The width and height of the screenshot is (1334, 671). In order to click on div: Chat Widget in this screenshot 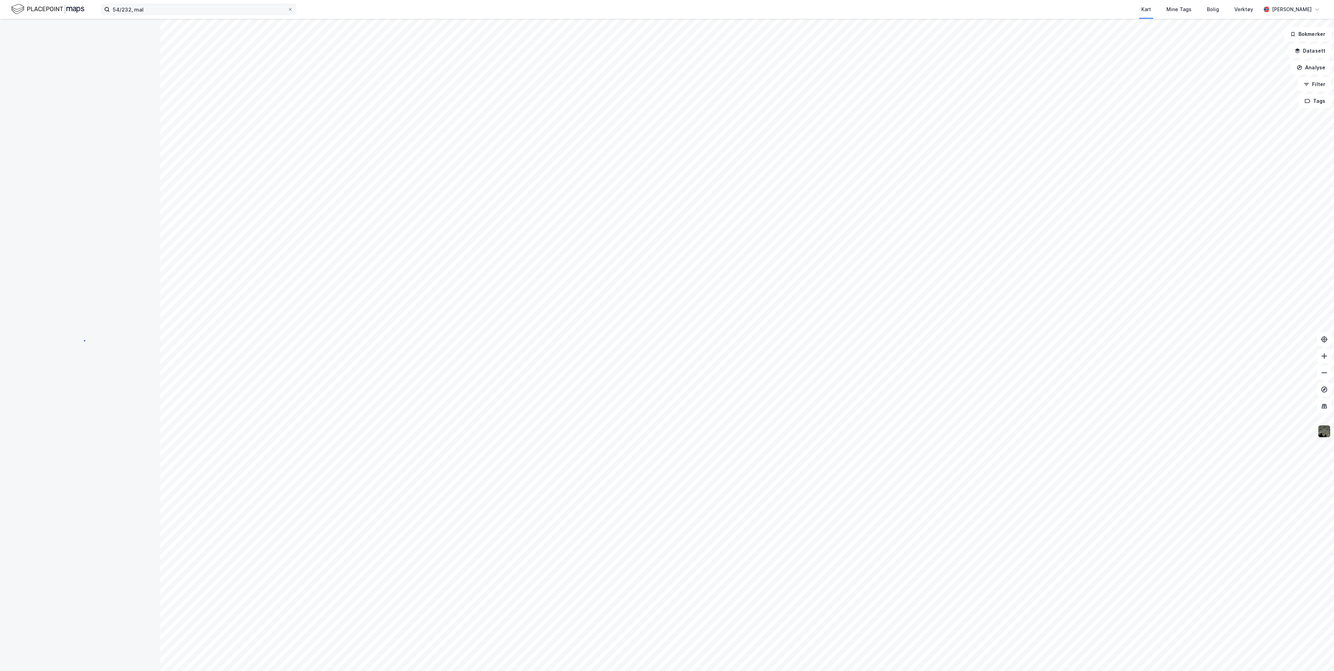, I will do `click(1317, 654)`.